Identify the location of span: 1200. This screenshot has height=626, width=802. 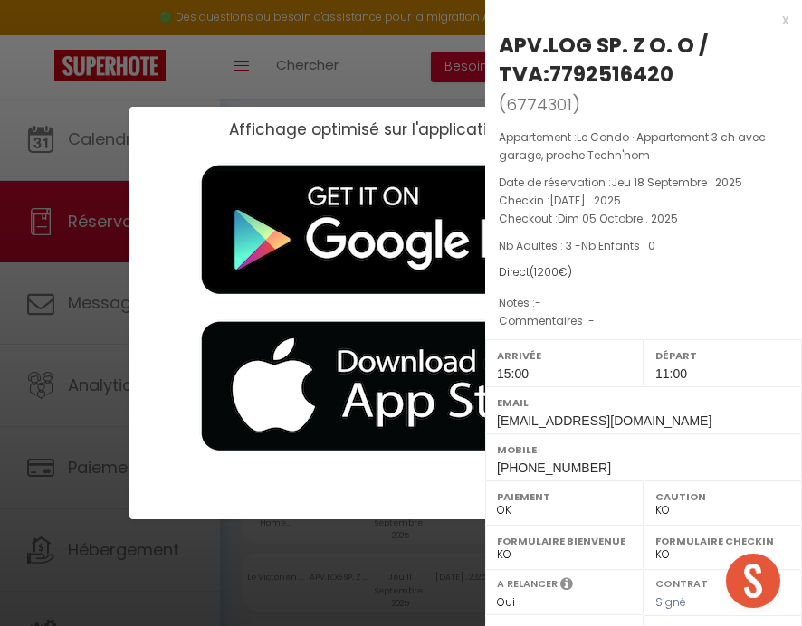
(546, 271).